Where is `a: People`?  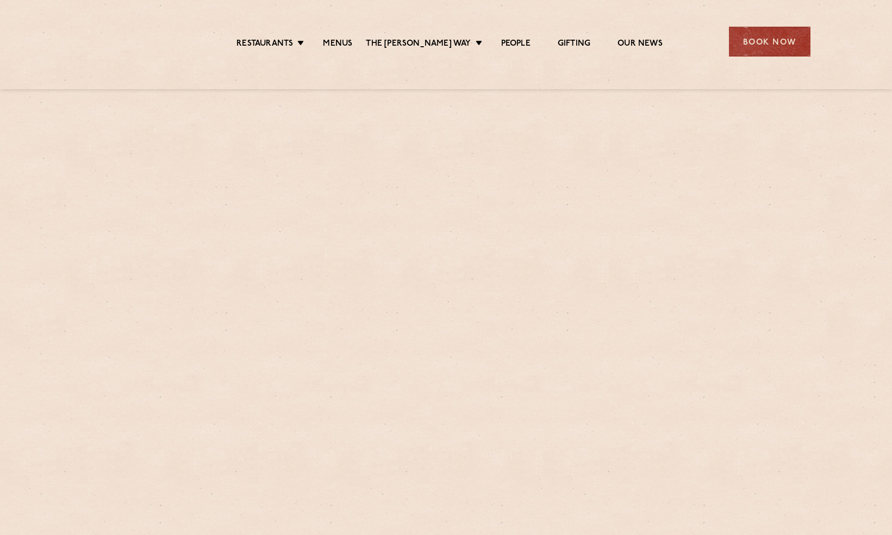
a: People is located at coordinates (516, 45).